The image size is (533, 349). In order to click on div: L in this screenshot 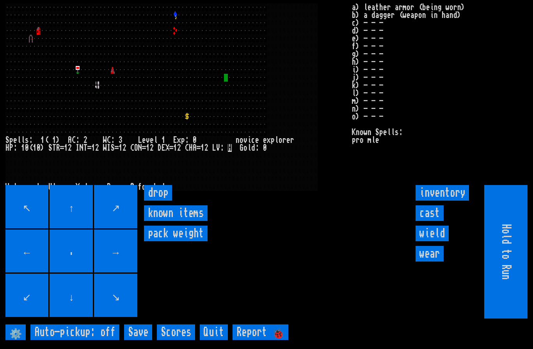, I will do `click(140, 140)`.